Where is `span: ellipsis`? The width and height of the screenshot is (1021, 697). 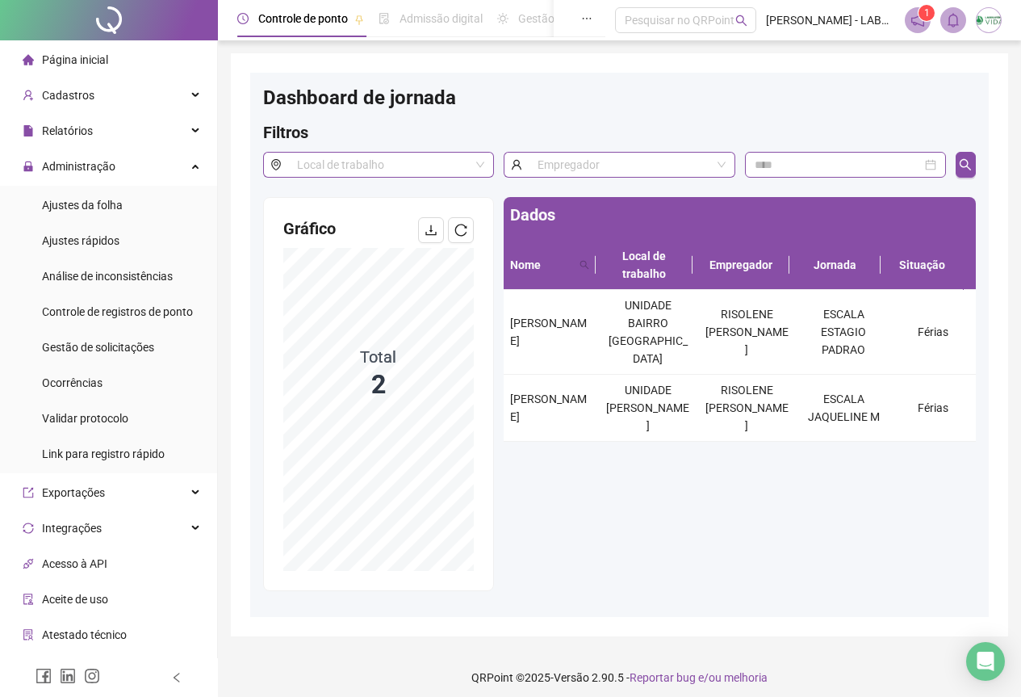 span: ellipsis is located at coordinates (587, 19).